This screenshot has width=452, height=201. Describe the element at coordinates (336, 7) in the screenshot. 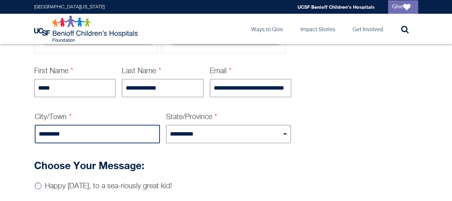

I see `a: UCSF Benioff Children's Hospitals` at that location.